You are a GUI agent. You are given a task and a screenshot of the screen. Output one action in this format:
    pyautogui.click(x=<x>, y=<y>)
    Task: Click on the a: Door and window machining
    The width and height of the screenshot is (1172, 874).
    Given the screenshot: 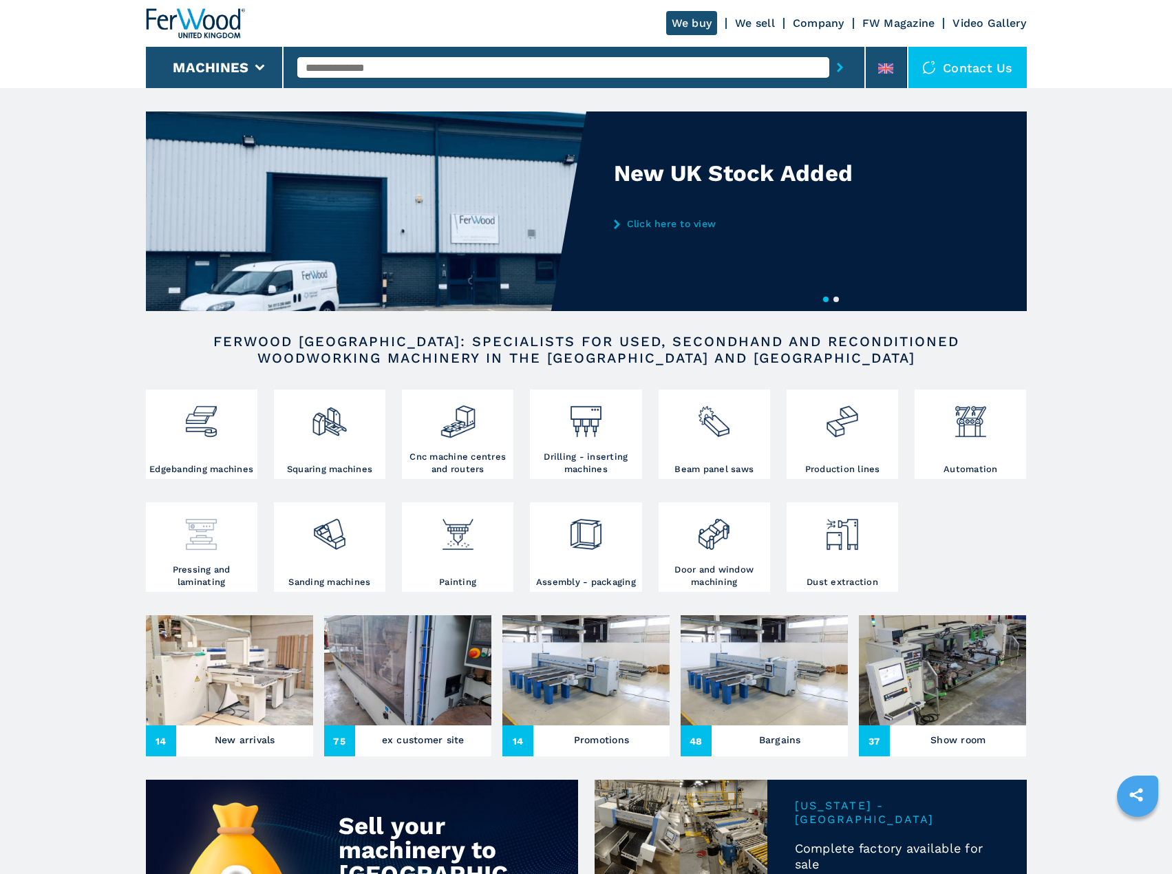 What is the action you would take?
    pyautogui.click(x=714, y=547)
    